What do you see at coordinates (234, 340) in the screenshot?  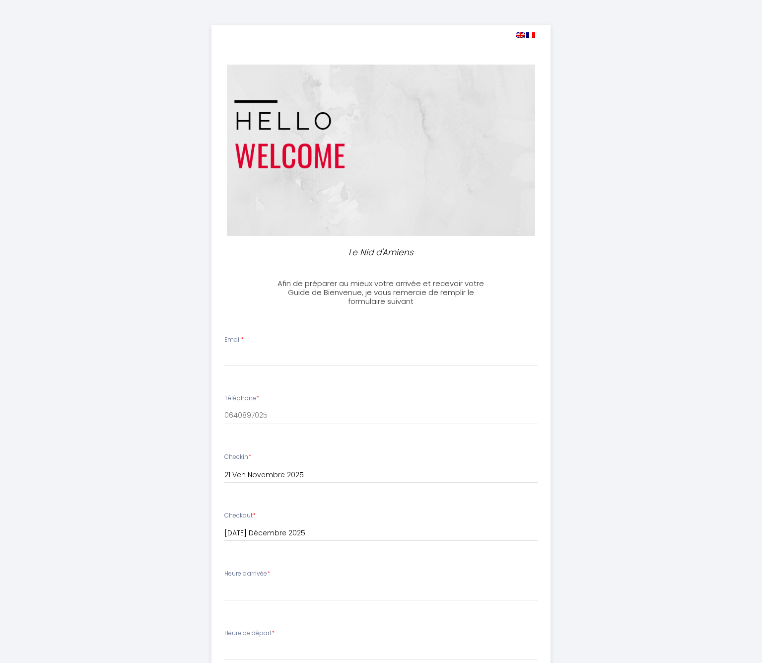 I see `label: Email` at bounding box center [234, 340].